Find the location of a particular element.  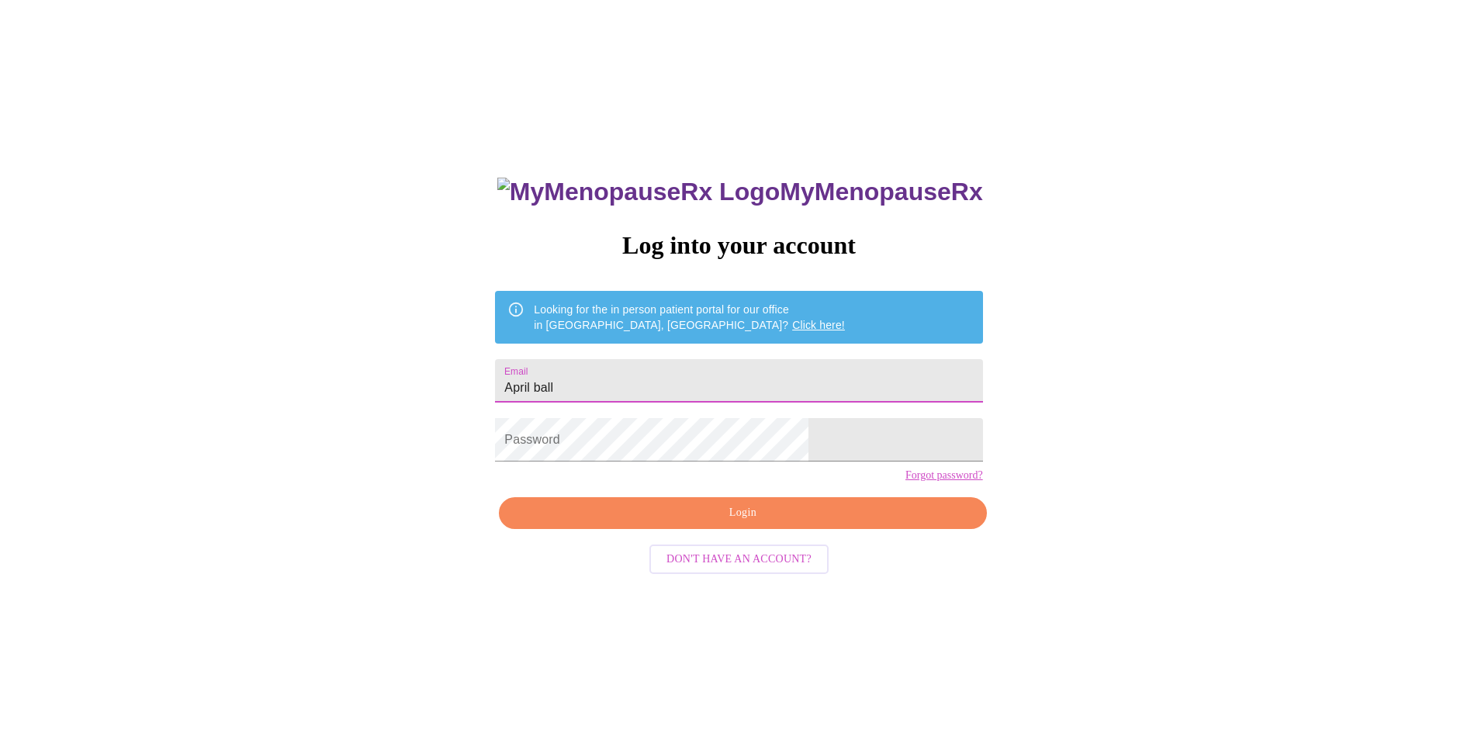

a: Click here! is located at coordinates (818, 325).